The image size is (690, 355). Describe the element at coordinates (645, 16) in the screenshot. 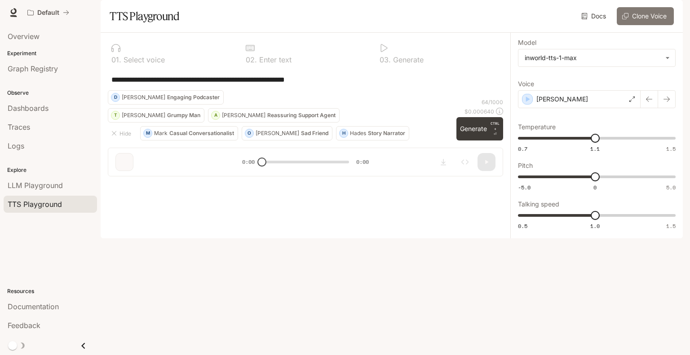

I see `button: Clone Voice` at that location.